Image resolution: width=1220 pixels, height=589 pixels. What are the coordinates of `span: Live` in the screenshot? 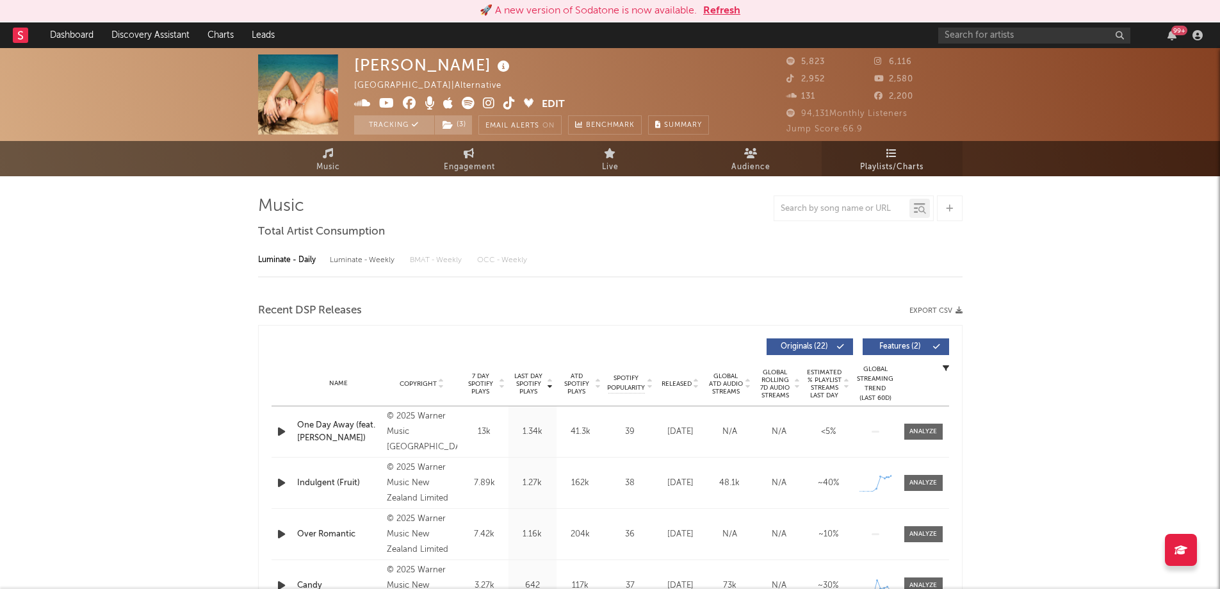 It's located at (611, 167).